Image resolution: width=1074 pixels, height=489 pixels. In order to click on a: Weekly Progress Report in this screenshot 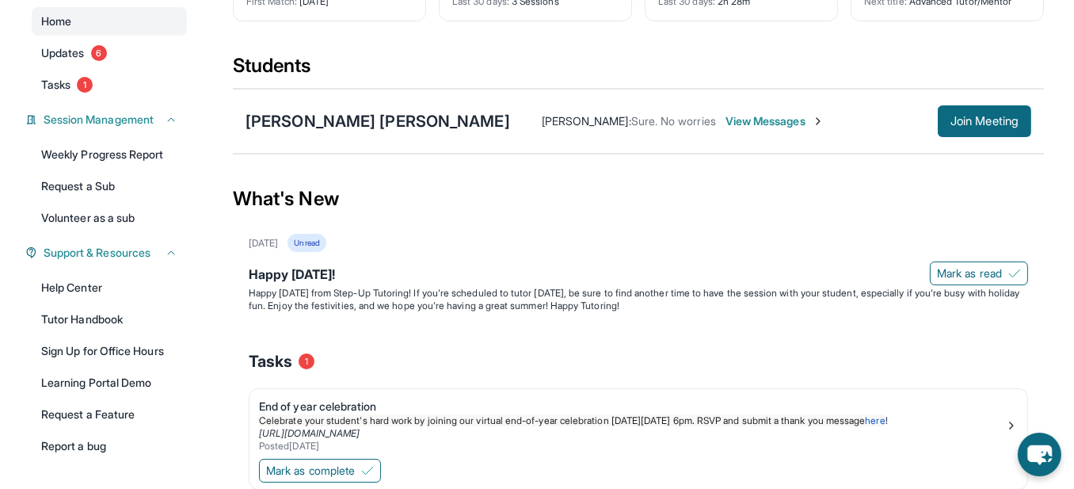, I will do `click(109, 154)`.